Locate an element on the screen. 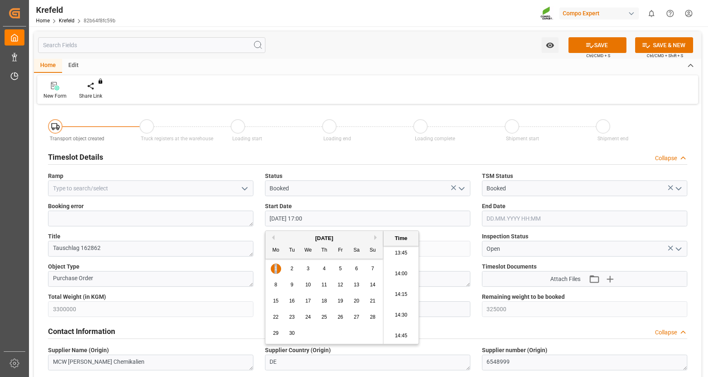  div: Choose Saturday, September 6th, 2025 is located at coordinates (357, 269).